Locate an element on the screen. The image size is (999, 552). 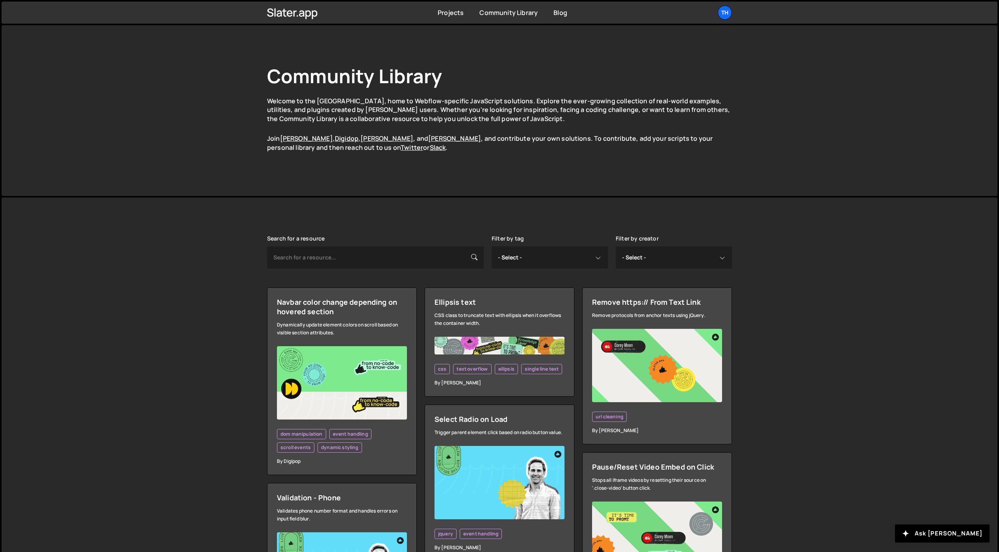
div: Validation - Phone is located at coordinates (342, 497).